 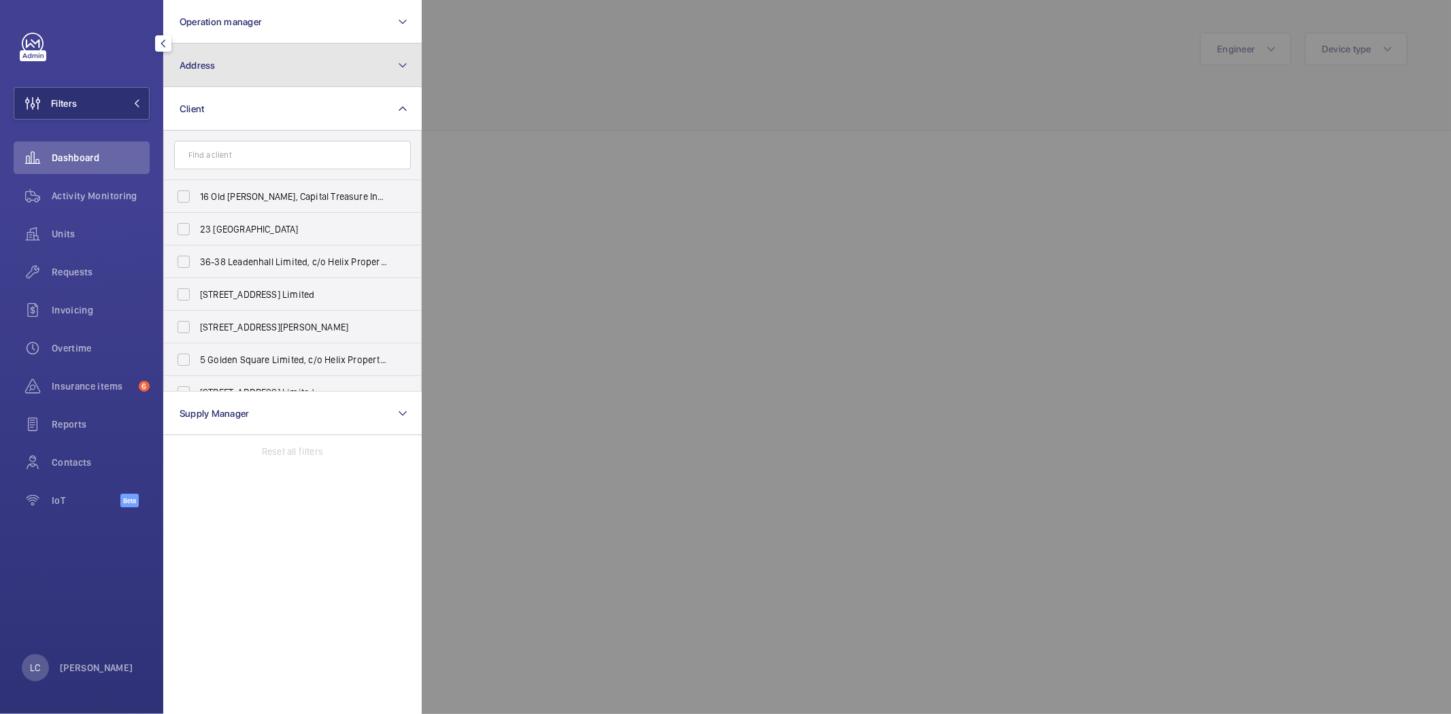 What do you see at coordinates (82, 103) in the screenshot?
I see `button: Filters` at bounding box center [82, 103].